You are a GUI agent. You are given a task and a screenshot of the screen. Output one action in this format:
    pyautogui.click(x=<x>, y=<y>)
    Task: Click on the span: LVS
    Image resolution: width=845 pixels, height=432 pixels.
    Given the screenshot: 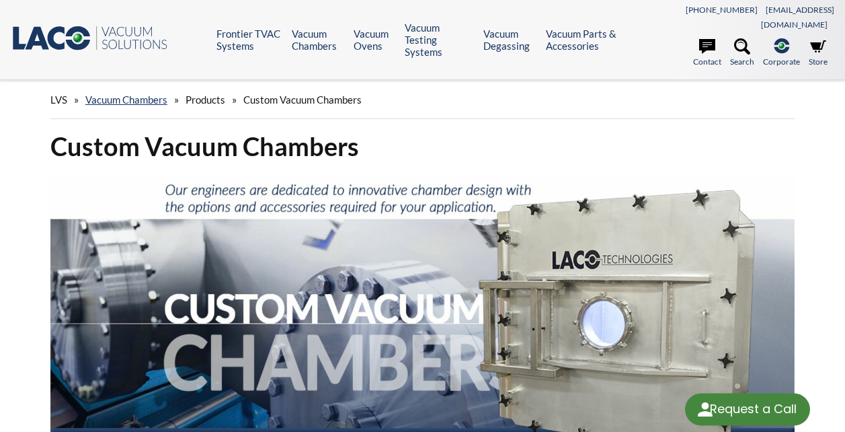 What is the action you would take?
    pyautogui.click(x=58, y=100)
    